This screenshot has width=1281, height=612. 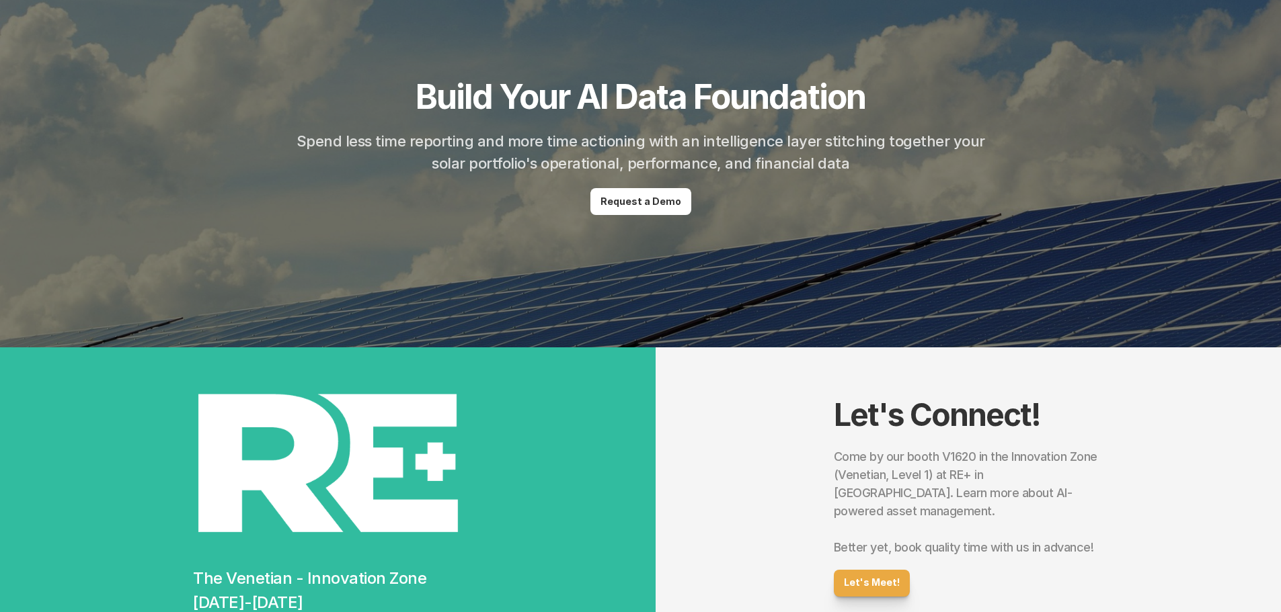 I want to click on h1: Build Your AI Data Foundation, so click(x=640, y=97).